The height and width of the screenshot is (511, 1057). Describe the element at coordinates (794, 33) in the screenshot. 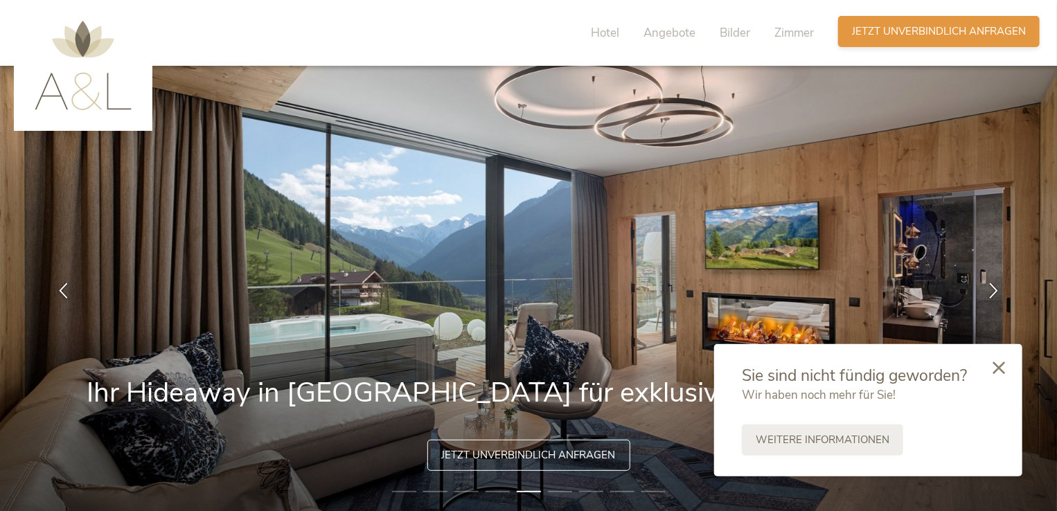

I see `span: Zimmer` at that location.